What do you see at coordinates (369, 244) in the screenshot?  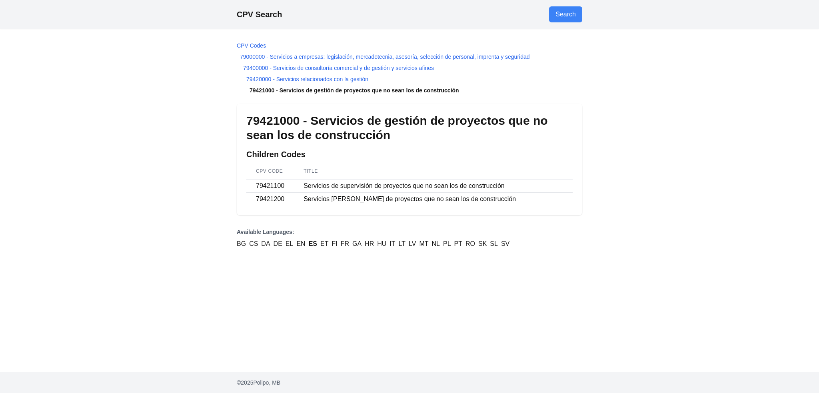 I see `a: HR` at bounding box center [369, 244].